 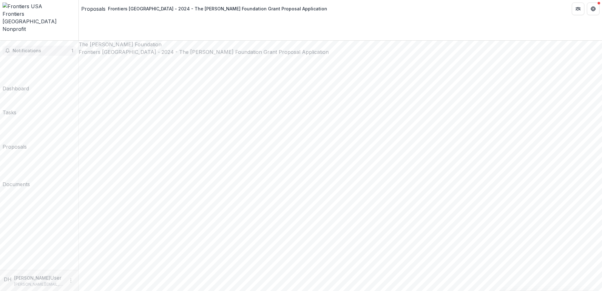 I want to click on span: Notifications, so click(x=42, y=51).